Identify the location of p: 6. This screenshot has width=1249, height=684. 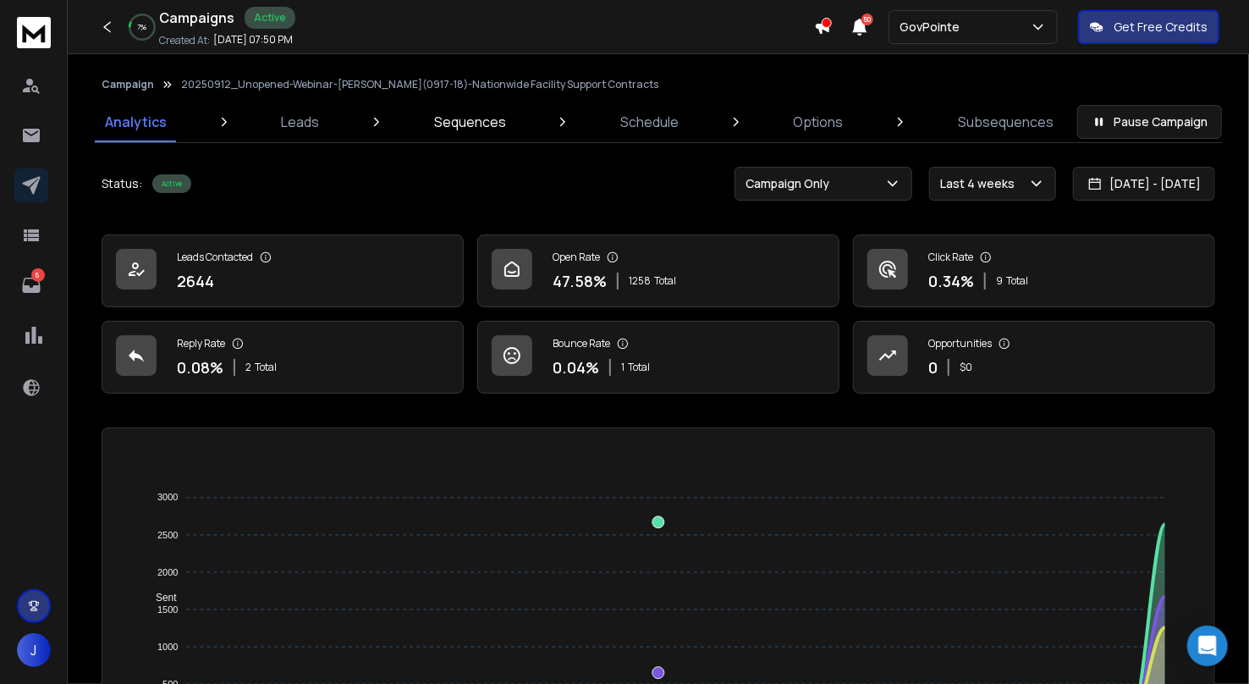
(38, 275).